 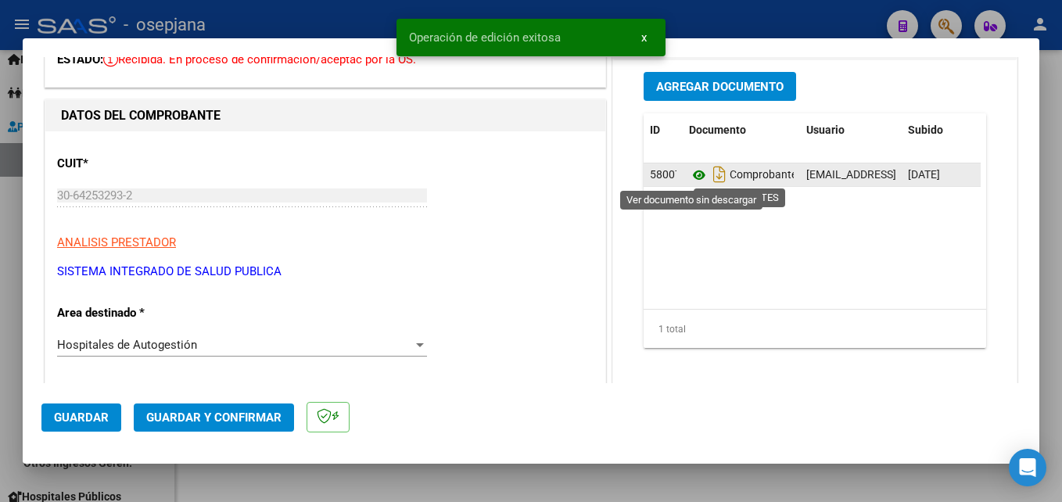 I want to click on p: Comprobante Tipo *, so click(x=138, y=392).